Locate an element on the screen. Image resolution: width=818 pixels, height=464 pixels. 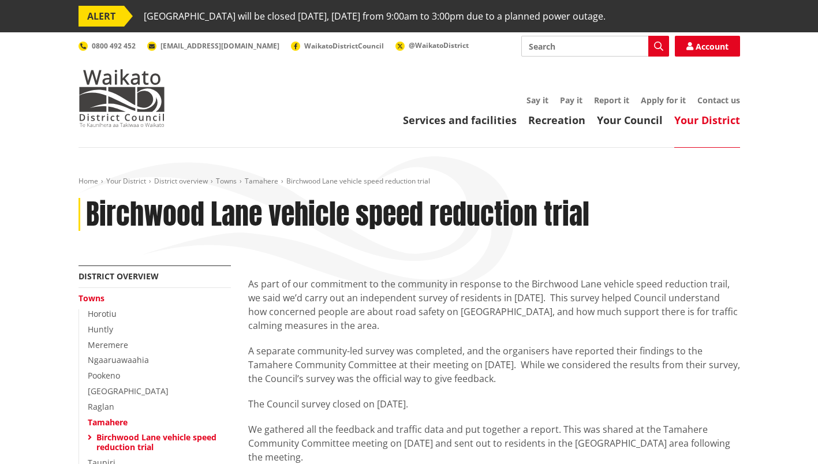
a: Meremere is located at coordinates (108, 345).